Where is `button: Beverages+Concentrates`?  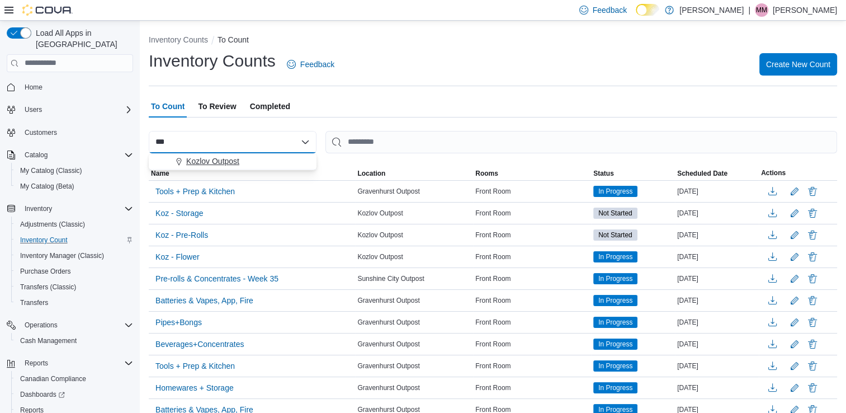
button: Beverages+Concentrates is located at coordinates (200, 344).